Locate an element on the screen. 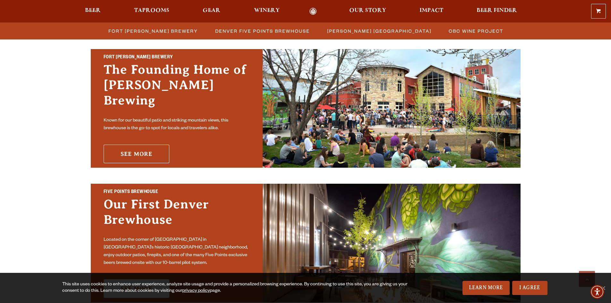  div: Accessibility Menu is located at coordinates (597, 292).